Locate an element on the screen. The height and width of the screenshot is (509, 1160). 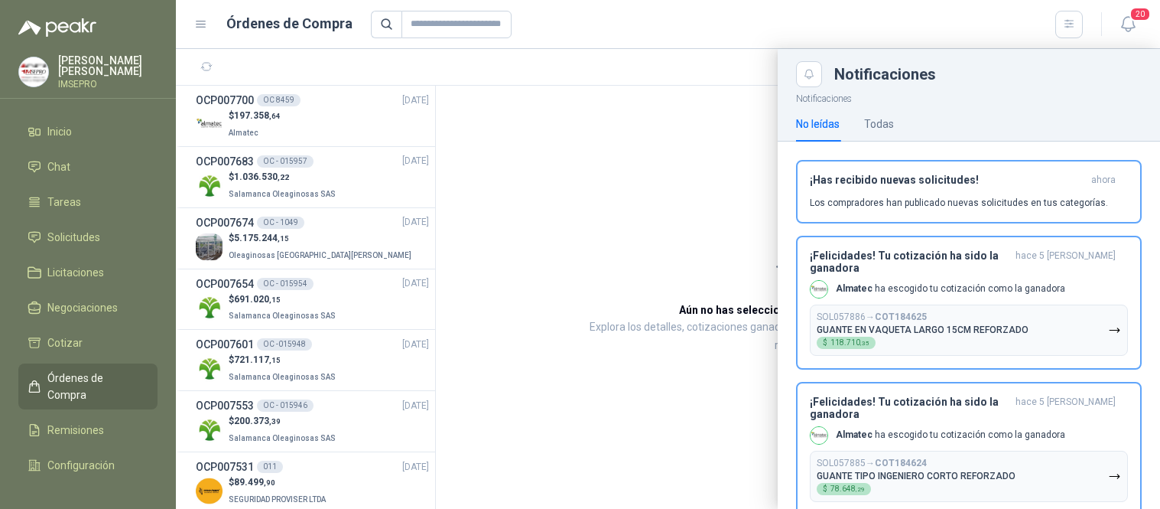
div: Notificaciones is located at coordinates (988, 74).